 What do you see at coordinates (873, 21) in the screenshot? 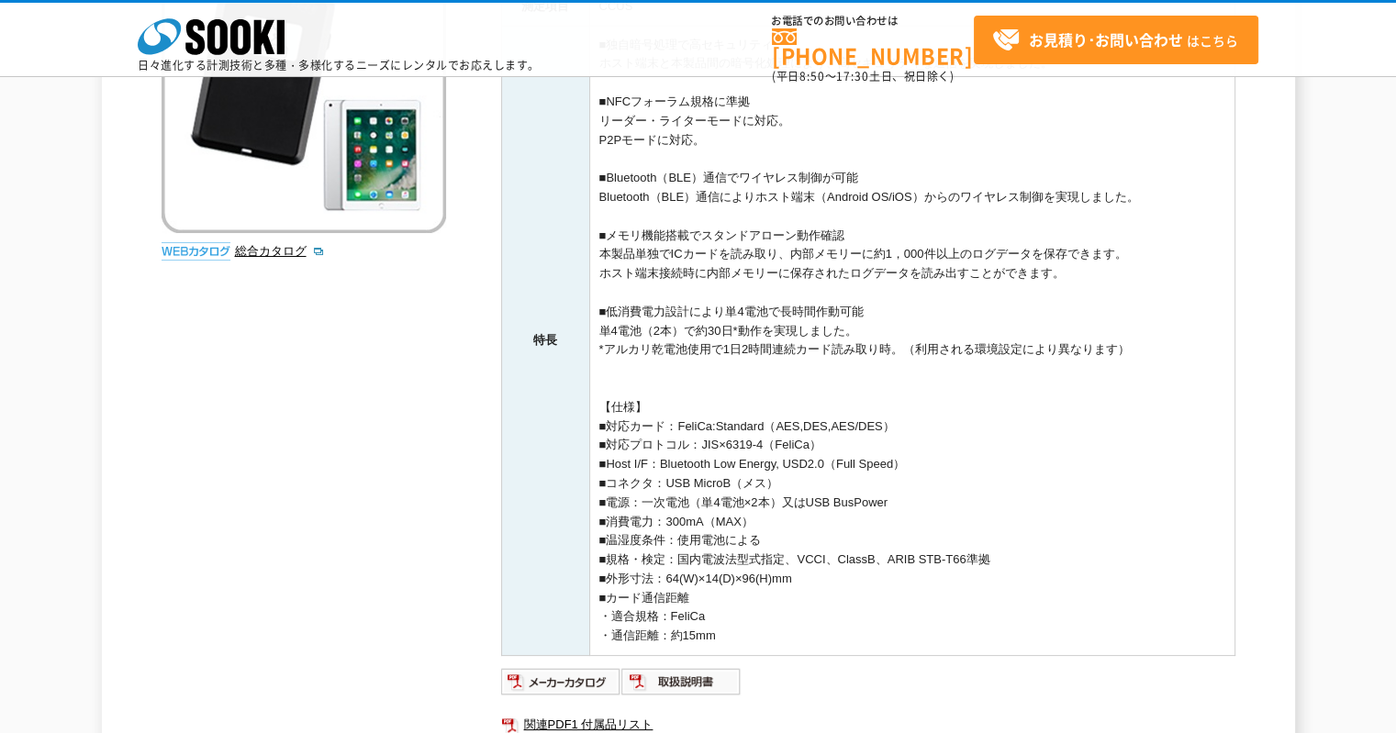
I see `span: お電話でのお問い合わせは` at bounding box center [873, 21].